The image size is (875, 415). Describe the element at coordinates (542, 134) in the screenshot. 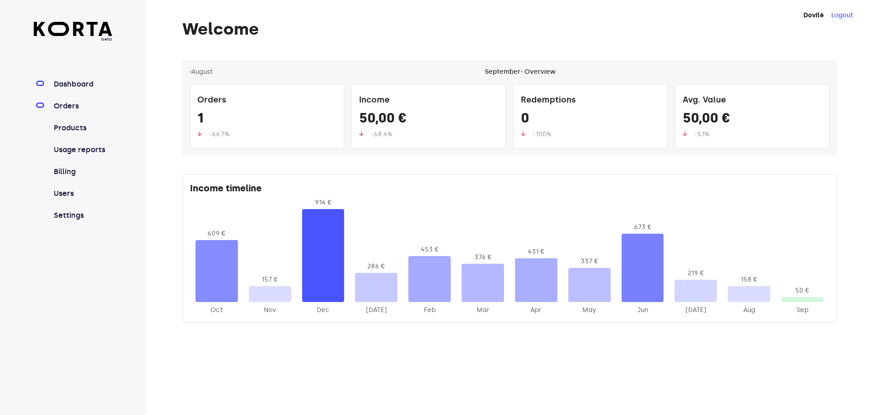

I see `span: -100%` at that location.